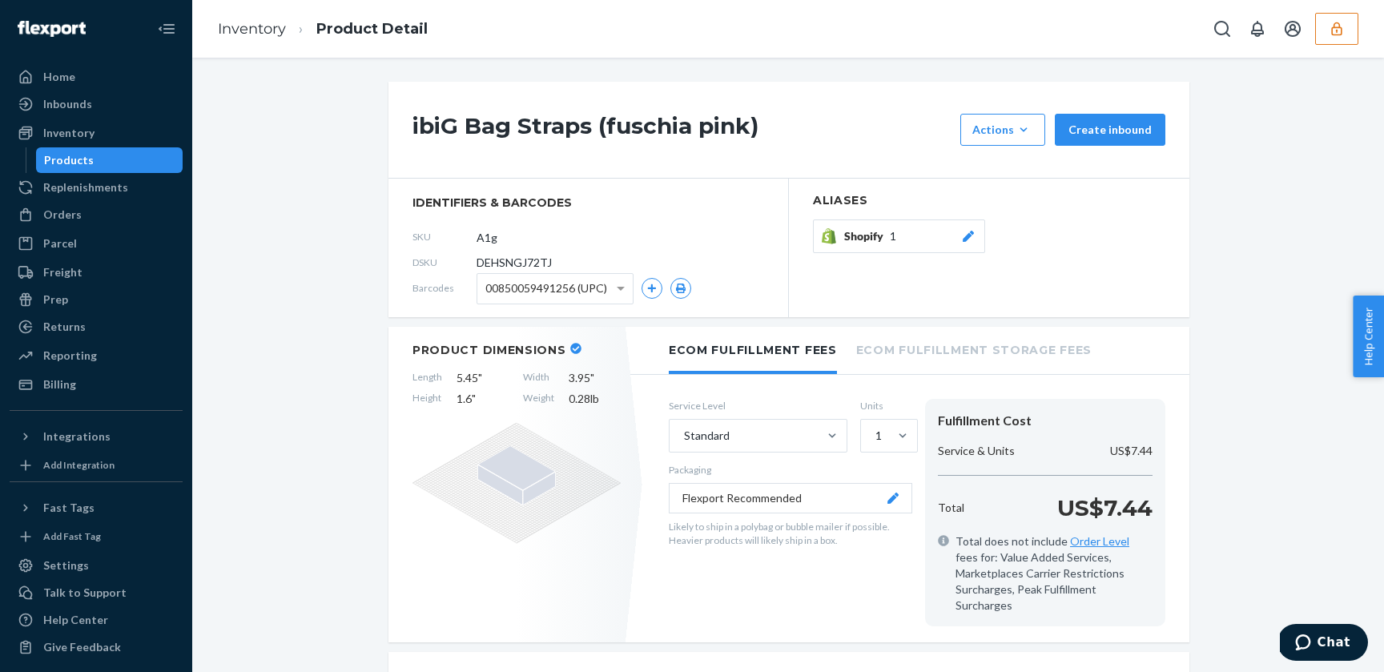 This screenshot has height=672, width=1384. What do you see at coordinates (96, 272) in the screenshot?
I see `a: Freight` at bounding box center [96, 272].